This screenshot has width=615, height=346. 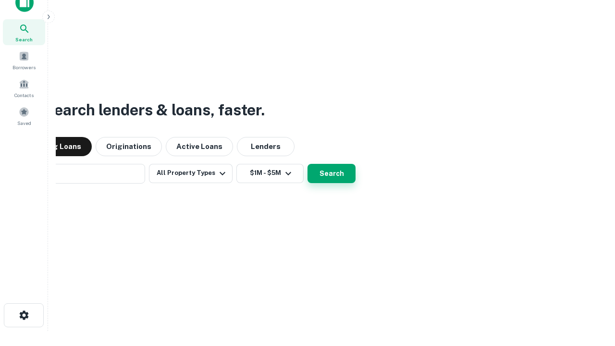 What do you see at coordinates (24, 32) in the screenshot?
I see `a: Search` at bounding box center [24, 32].